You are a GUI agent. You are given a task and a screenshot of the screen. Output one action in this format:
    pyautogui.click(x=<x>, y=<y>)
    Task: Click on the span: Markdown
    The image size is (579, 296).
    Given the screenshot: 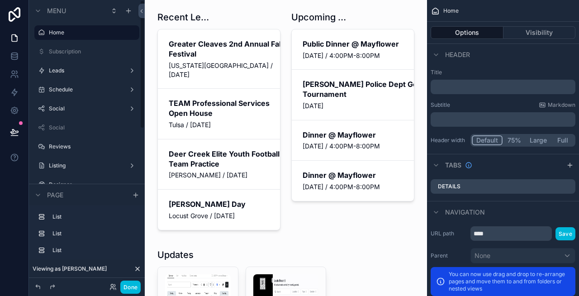 What is the action you would take?
    pyautogui.click(x=561, y=105)
    